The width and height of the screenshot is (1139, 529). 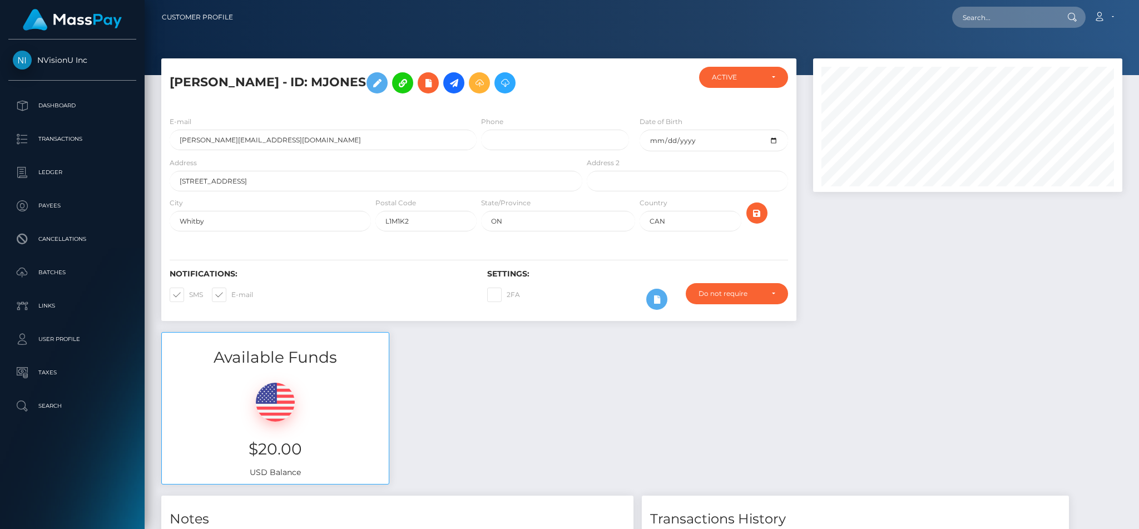 What do you see at coordinates (72, 239) in the screenshot?
I see `p: Cancellations` at bounding box center [72, 239].